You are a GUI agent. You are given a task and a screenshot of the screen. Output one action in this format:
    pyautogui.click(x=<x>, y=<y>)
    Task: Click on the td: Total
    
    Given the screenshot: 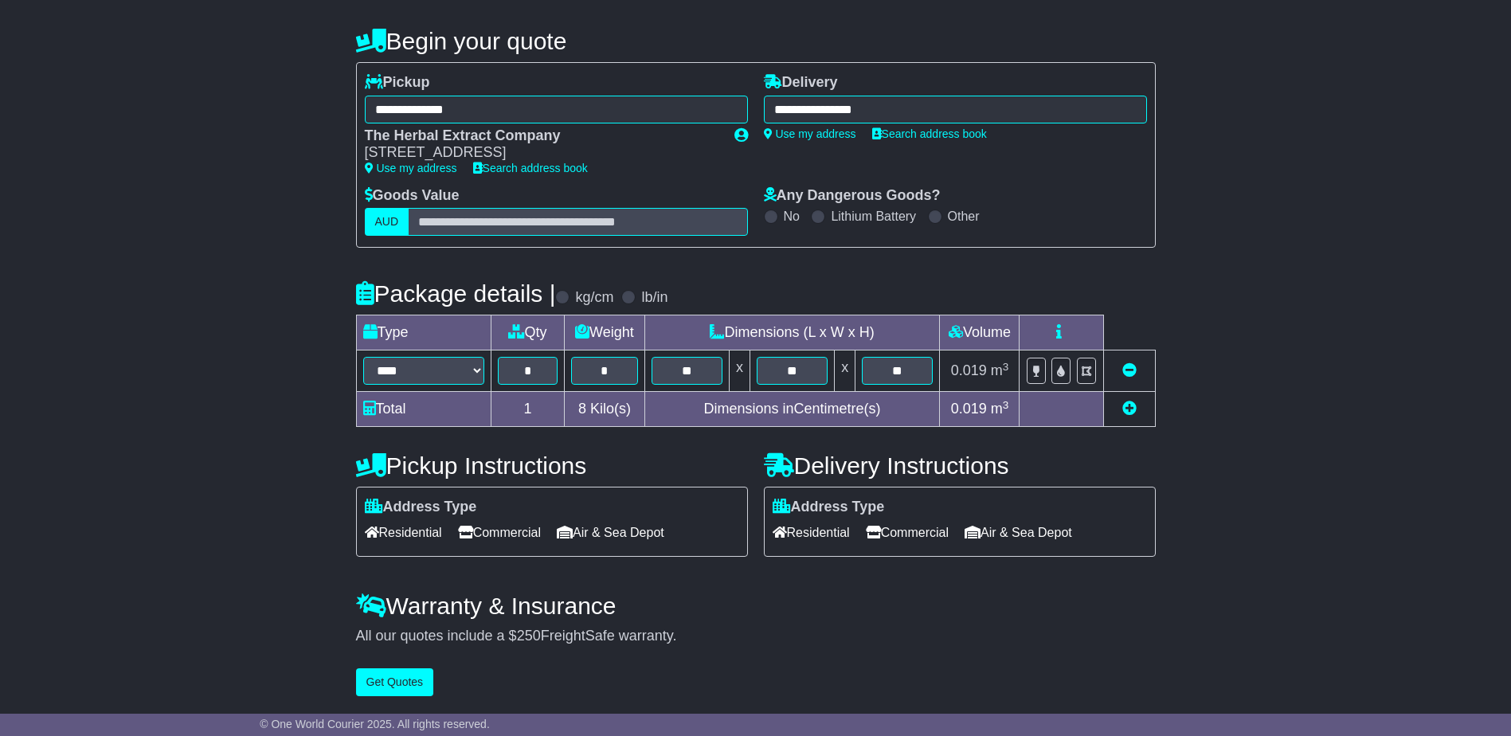 What is the action you would take?
    pyautogui.click(x=423, y=409)
    